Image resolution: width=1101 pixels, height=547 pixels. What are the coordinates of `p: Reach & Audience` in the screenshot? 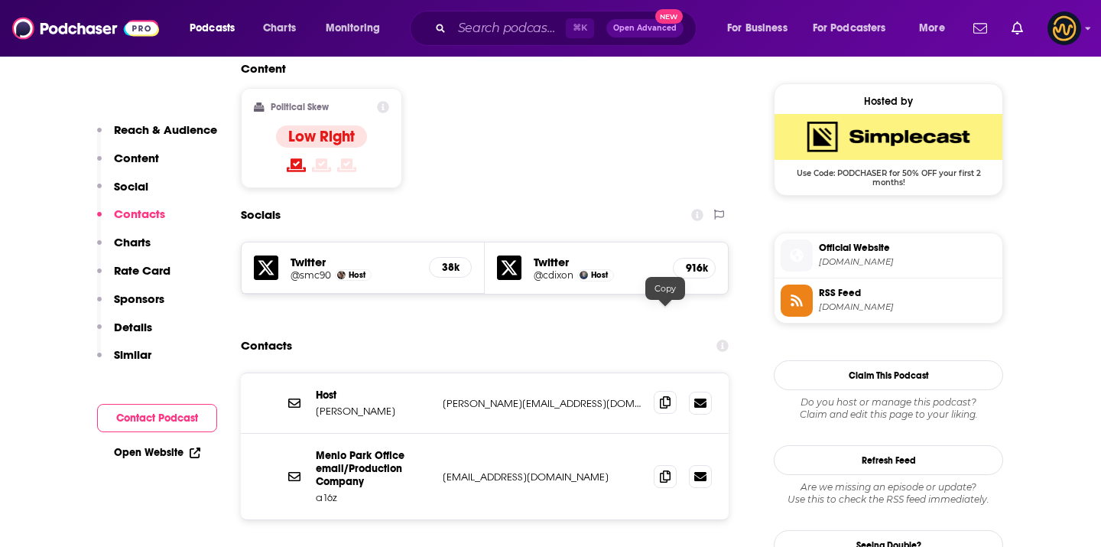 It's located at (165, 129).